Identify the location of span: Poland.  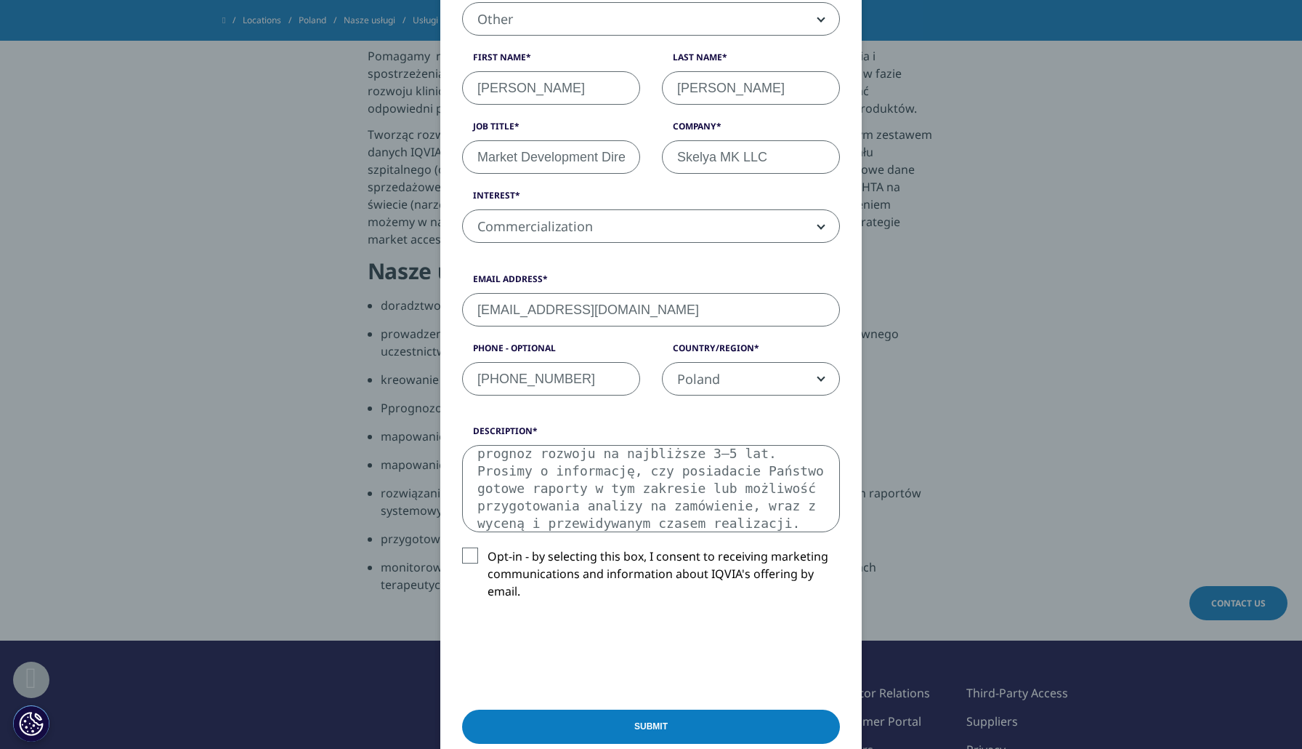
(751, 379).